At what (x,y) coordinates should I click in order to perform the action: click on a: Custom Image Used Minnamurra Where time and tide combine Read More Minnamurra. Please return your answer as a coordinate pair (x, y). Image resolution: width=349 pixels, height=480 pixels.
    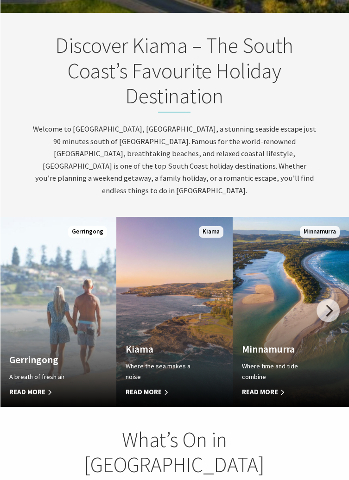
    Looking at the image, I should click on (290, 312).